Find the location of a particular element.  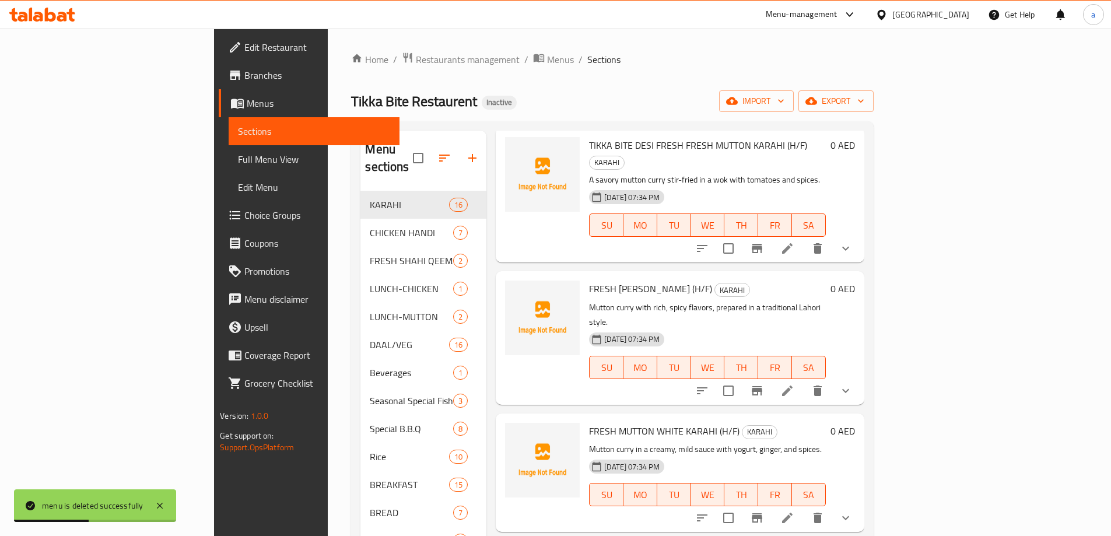

div: BREAKFAST15 is located at coordinates (423, 485).